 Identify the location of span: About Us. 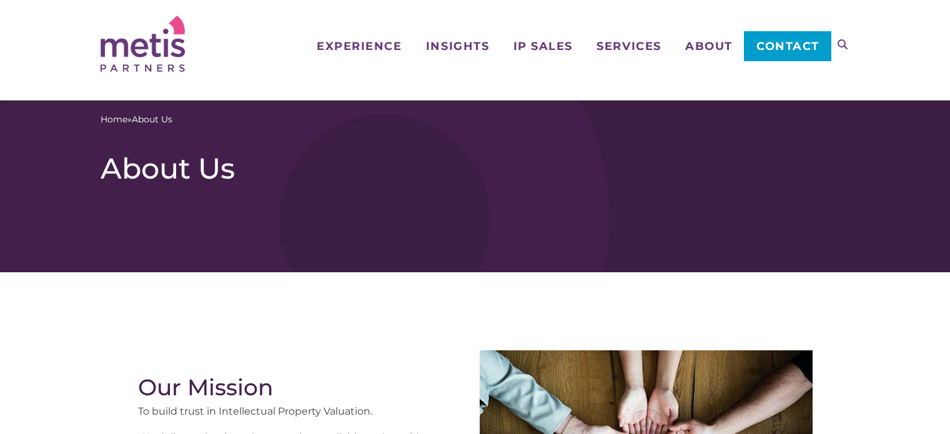
(152, 119).